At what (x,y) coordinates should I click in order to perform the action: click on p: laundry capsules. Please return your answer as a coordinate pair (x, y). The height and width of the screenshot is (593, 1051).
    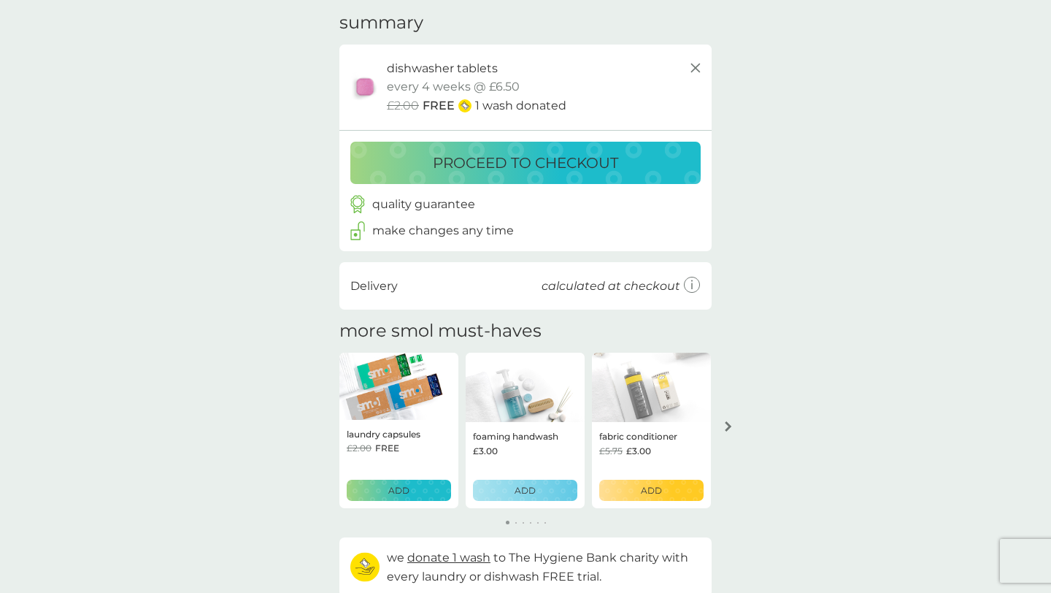
    Looking at the image, I should click on (383, 434).